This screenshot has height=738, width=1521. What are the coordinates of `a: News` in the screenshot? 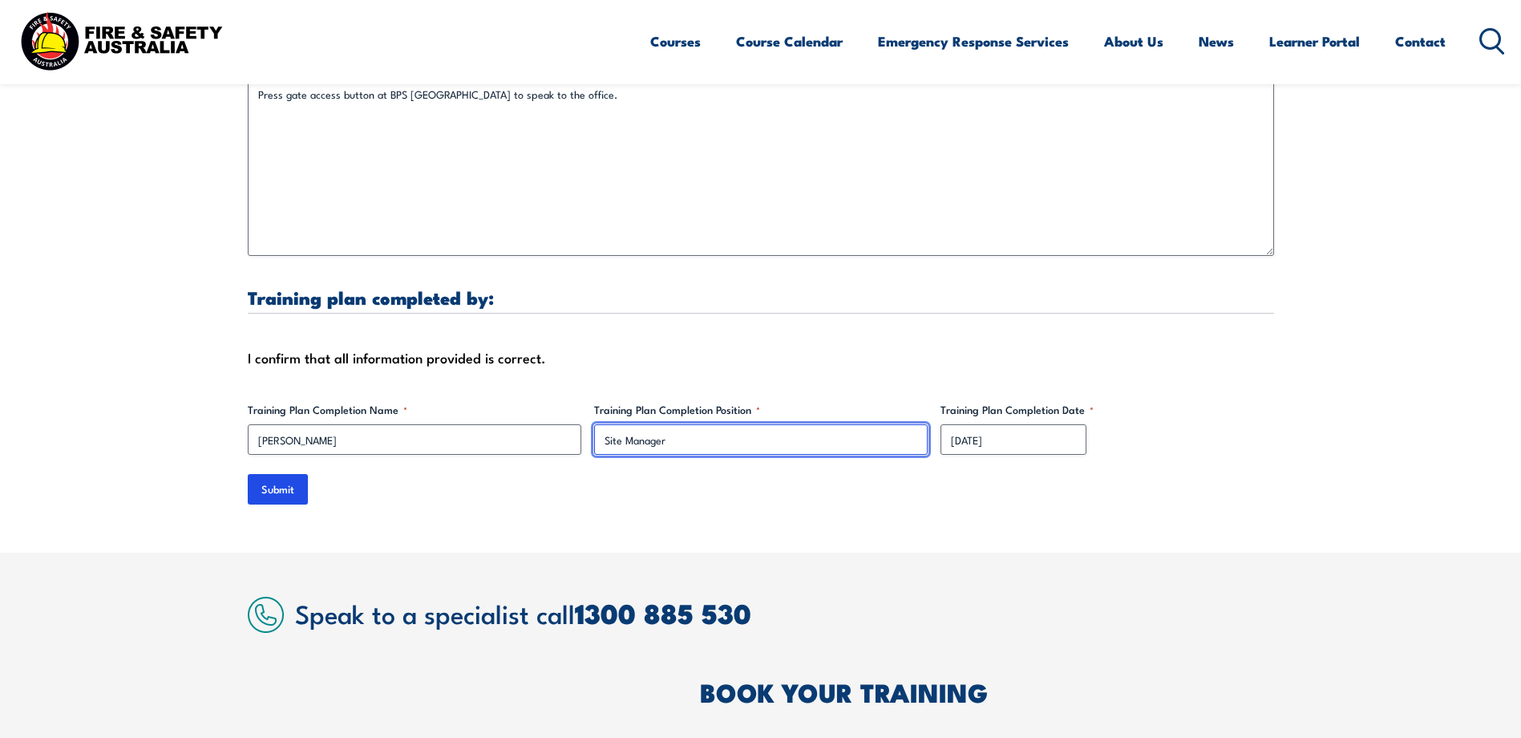 It's located at (1216, 41).